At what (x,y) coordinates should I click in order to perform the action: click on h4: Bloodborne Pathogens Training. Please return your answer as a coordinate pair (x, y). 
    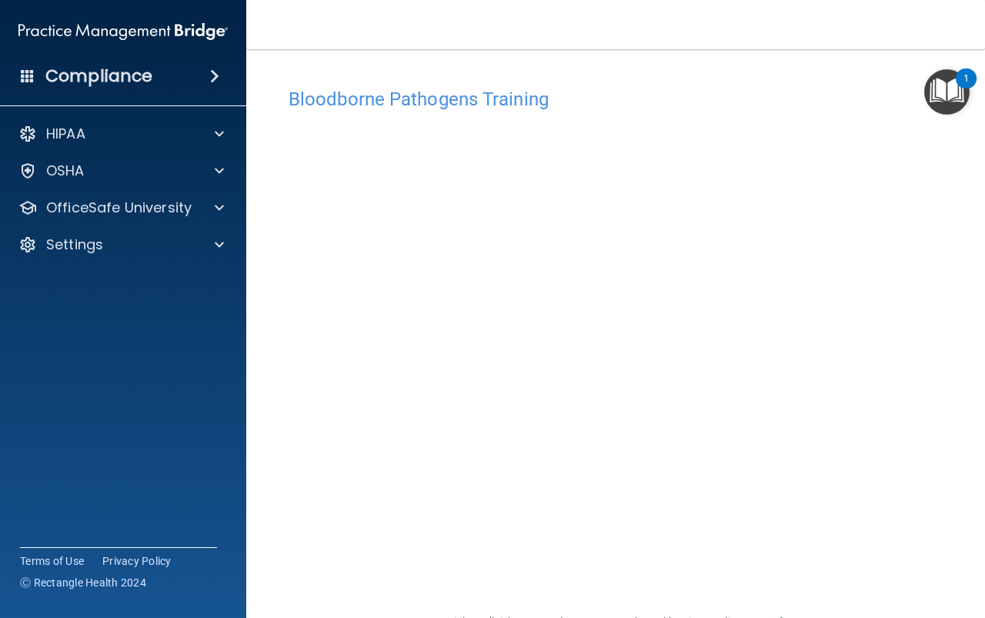
    Looking at the image, I should click on (615, 99).